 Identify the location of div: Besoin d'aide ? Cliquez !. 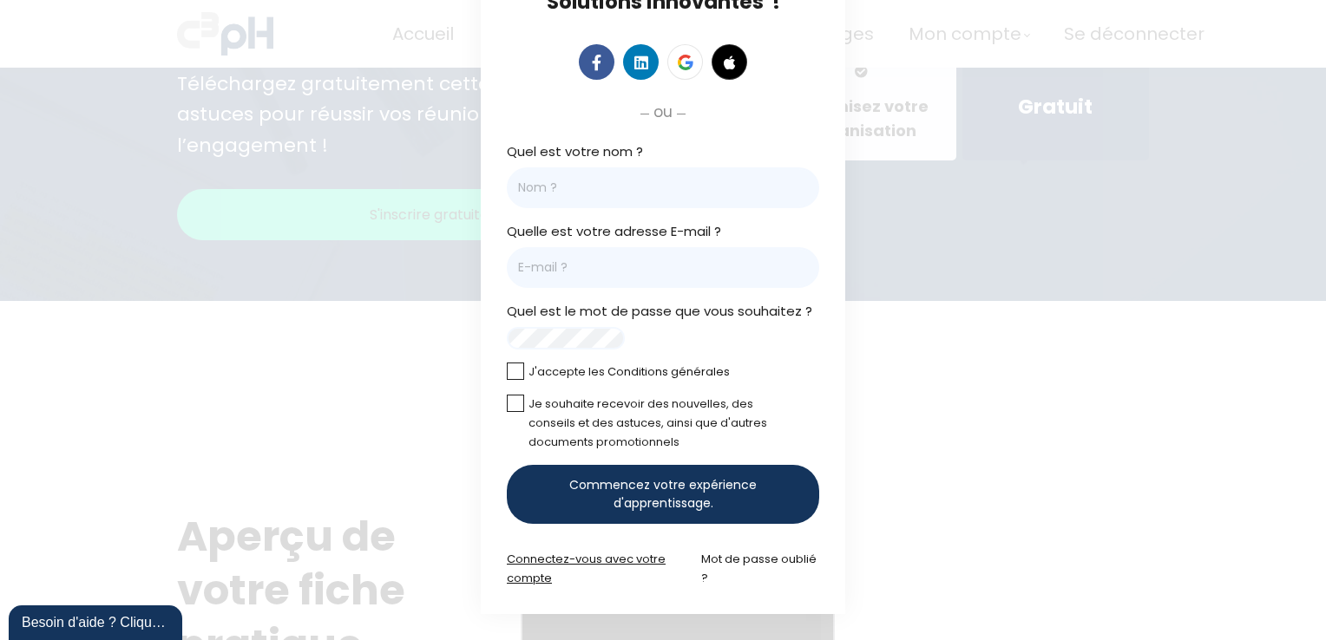
(87, 21).